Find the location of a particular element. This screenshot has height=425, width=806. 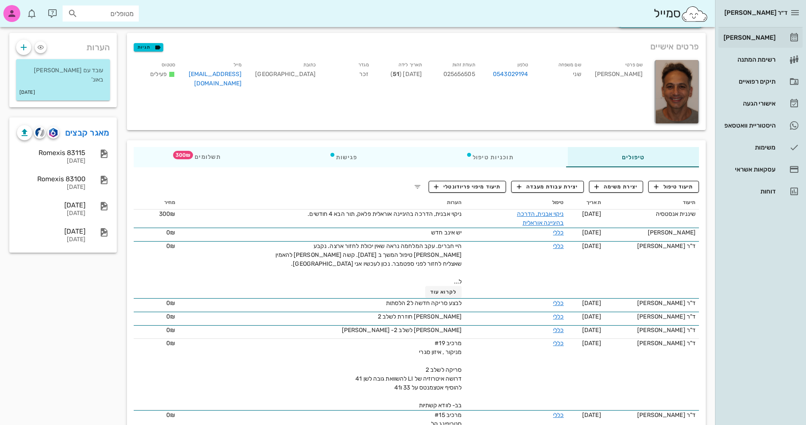

span: ניקוי אבנית, הדרכה בהיגיינה אוראלית פלאק, תור הבא 4 חודשים. is located at coordinates (384, 214).